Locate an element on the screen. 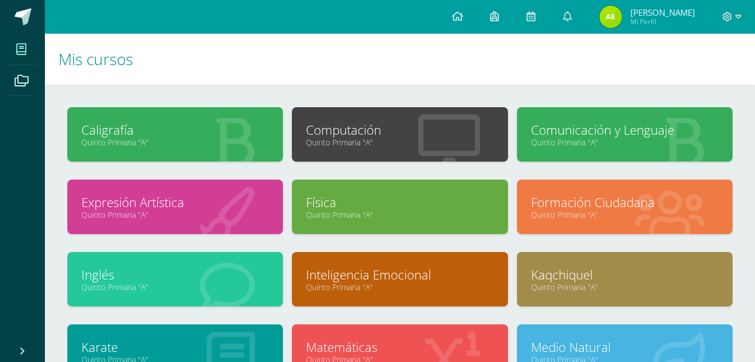 This screenshot has width=755, height=362. a: Física is located at coordinates (400, 202).